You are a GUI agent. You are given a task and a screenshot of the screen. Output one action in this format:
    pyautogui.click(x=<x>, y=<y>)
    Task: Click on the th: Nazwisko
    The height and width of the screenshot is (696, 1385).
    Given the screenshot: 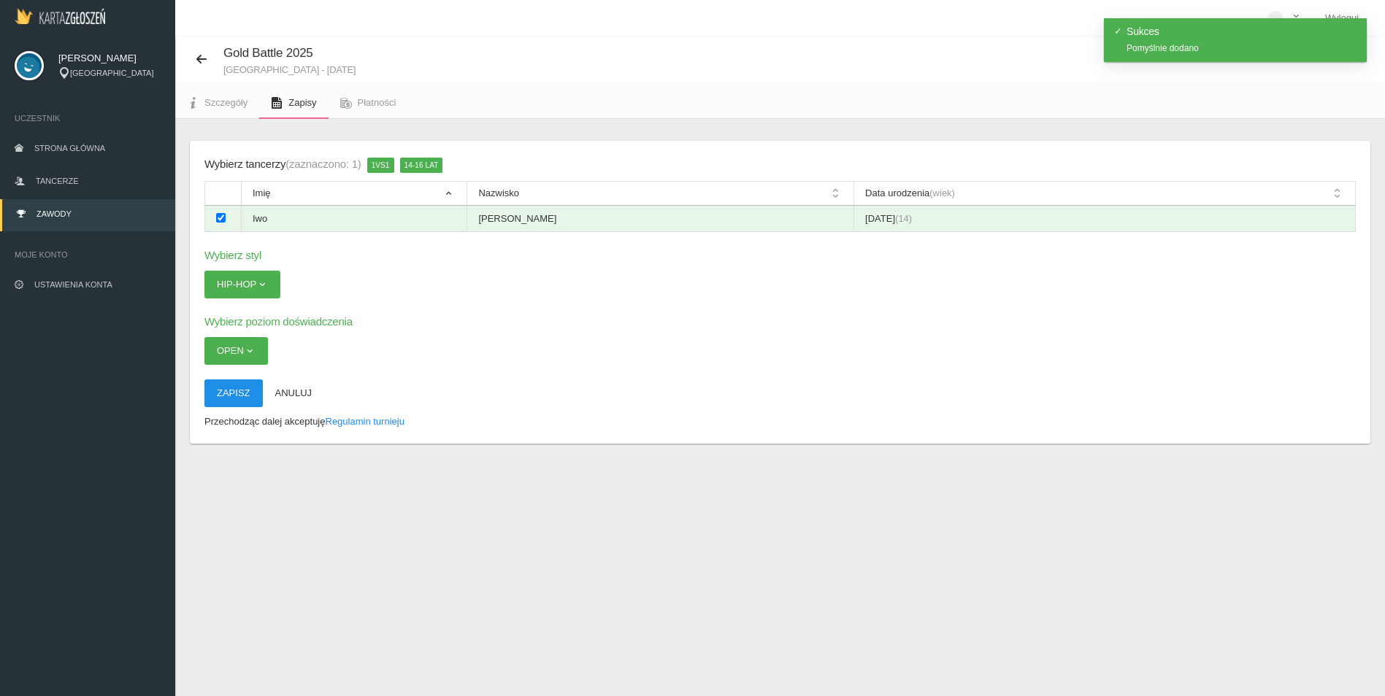 What is the action you would take?
    pyautogui.click(x=661, y=193)
    